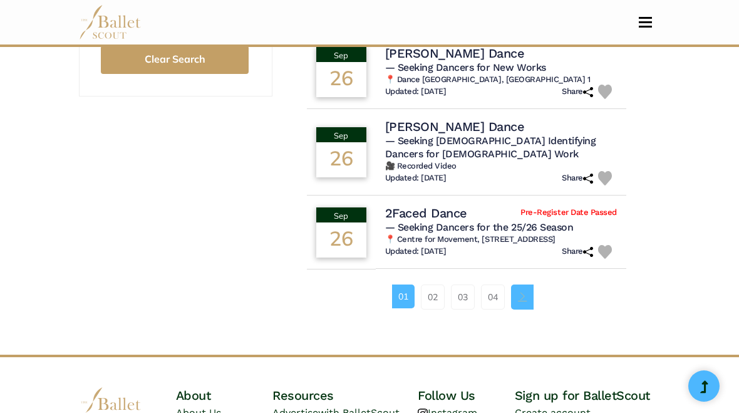  I want to click on span: — Seeking Dancers for the 25/26 Season, so click(479, 227).